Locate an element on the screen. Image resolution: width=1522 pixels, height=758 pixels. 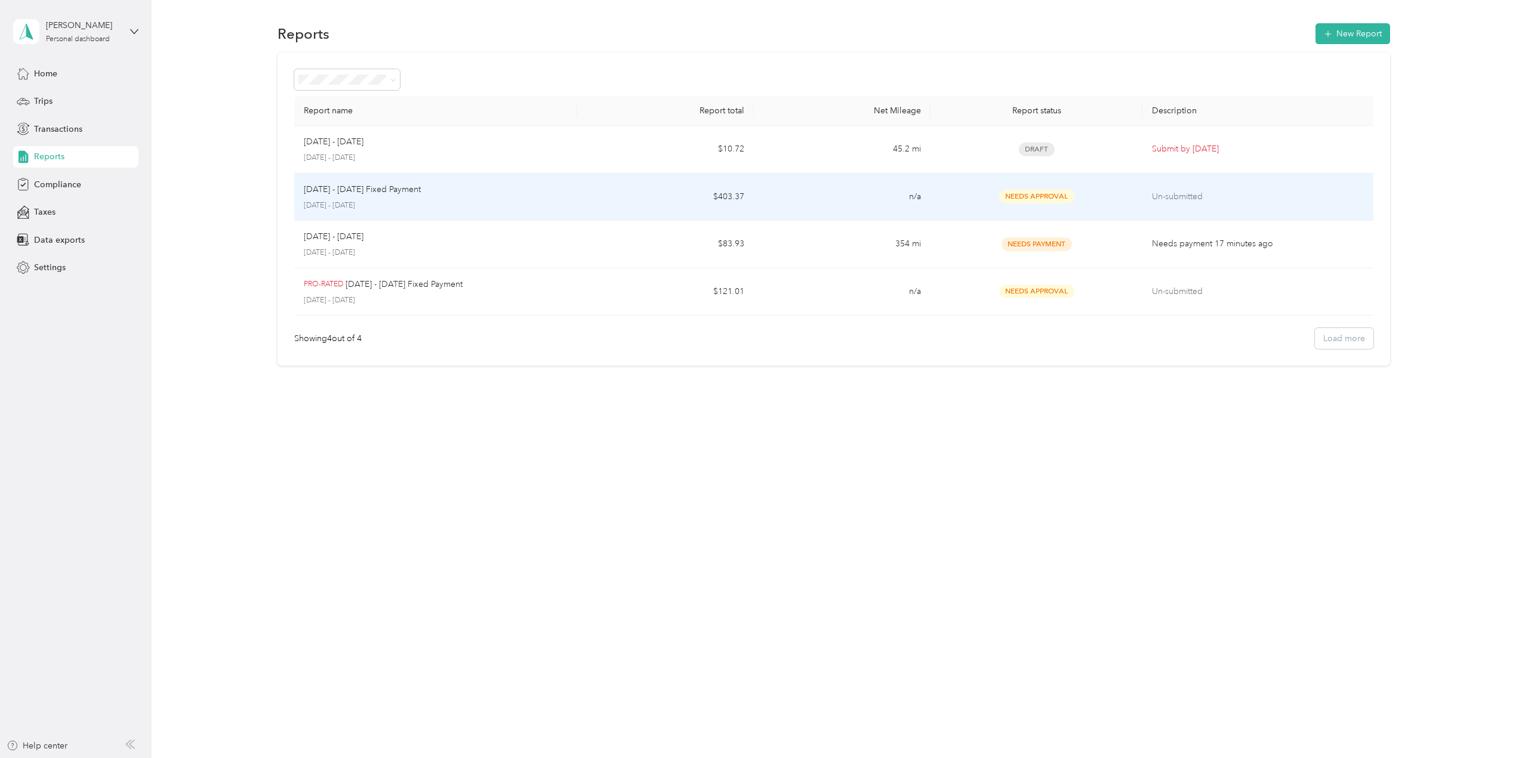
h1: Reports is located at coordinates (303, 33).